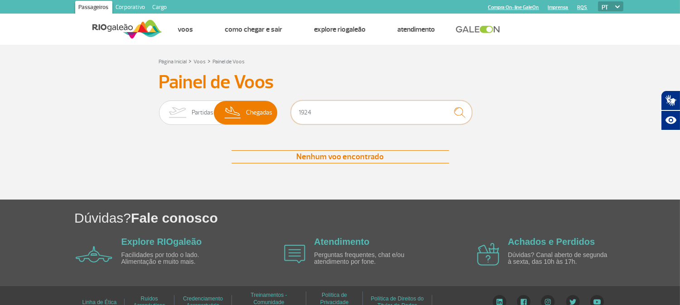 This screenshot has width=680, height=305. I want to click on h1: Dúvidas?, so click(377, 218).